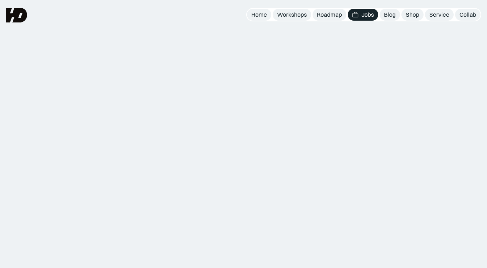 This screenshot has height=268, width=487. What do you see at coordinates (412, 15) in the screenshot?
I see `a: Shop` at bounding box center [412, 15].